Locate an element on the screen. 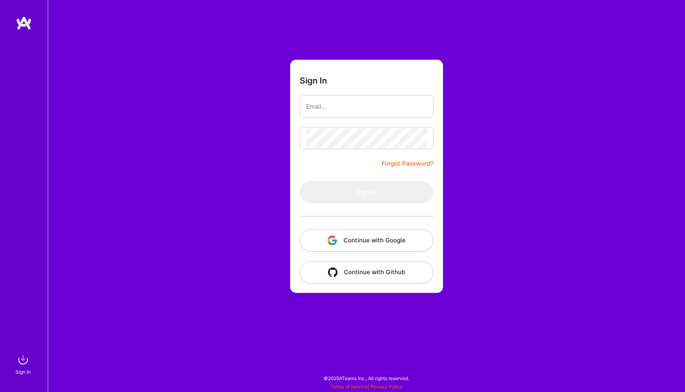 The image size is (685, 392). button: Continue with Google is located at coordinates (367, 240).